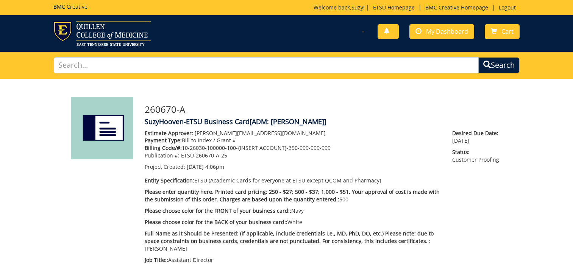 This screenshot has height=268, width=573. Describe the element at coordinates (507, 7) in the screenshot. I see `a: Logout` at that location.